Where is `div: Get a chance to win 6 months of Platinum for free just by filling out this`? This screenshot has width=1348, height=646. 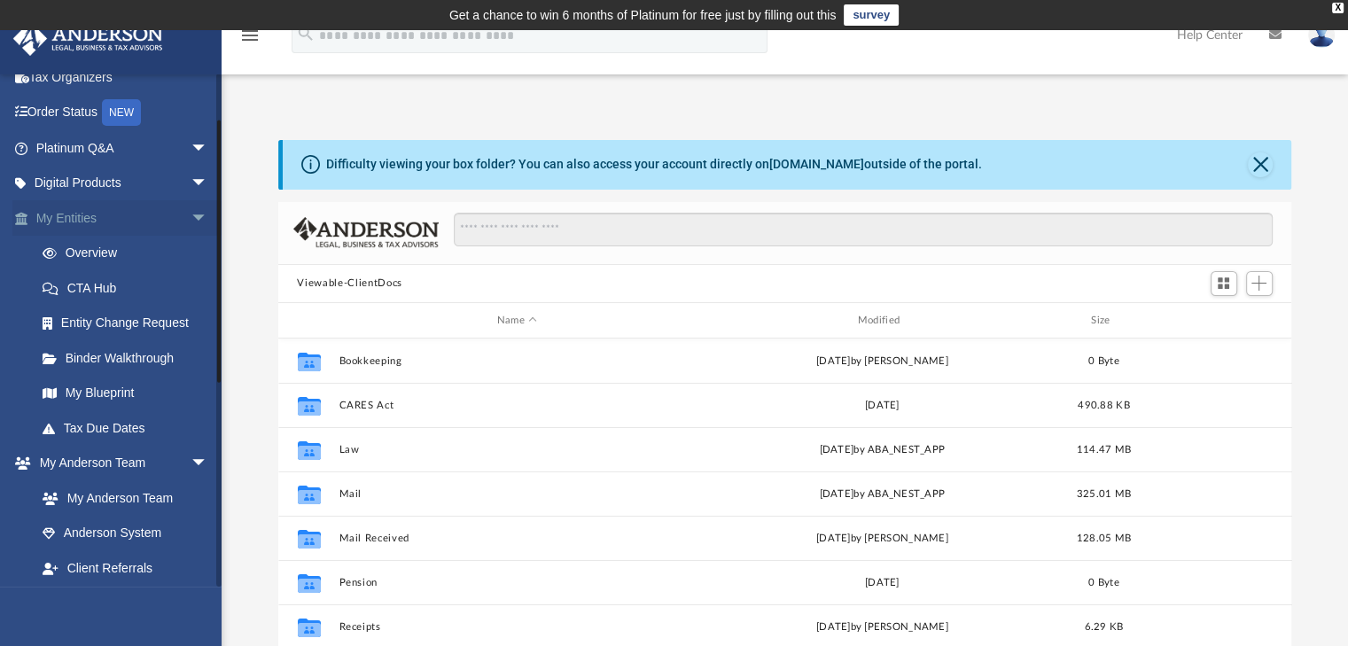
div: Get a chance to win 6 months of Platinum for free just by filling out this is located at coordinates (642, 15).